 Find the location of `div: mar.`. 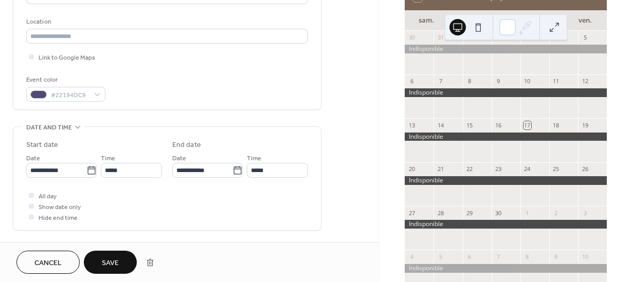

div: mar. is located at coordinates (506, 21).